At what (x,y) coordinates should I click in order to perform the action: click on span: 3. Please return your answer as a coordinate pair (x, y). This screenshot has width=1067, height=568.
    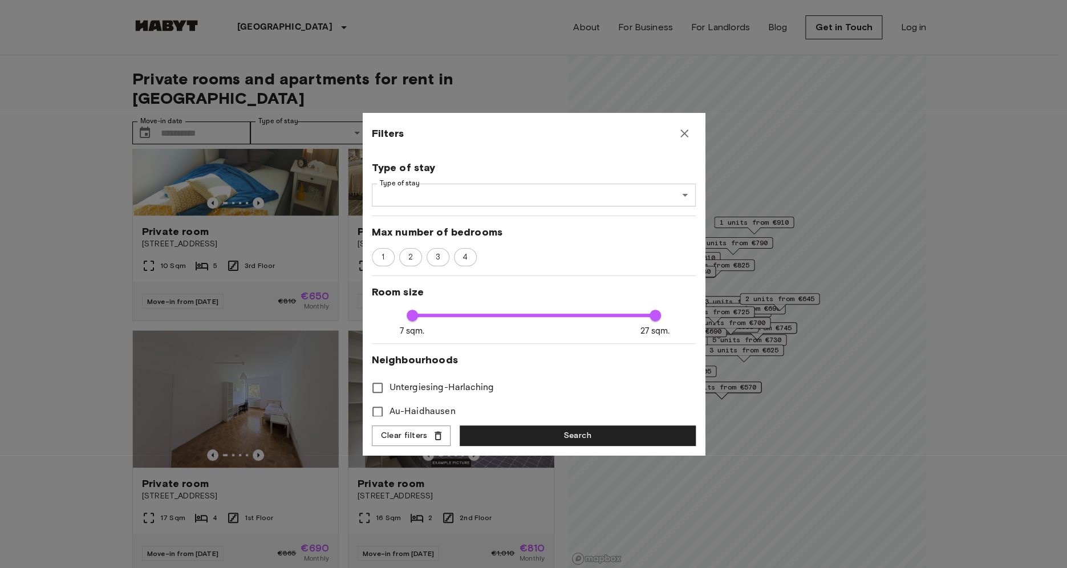
    Looking at the image, I should click on (437, 257).